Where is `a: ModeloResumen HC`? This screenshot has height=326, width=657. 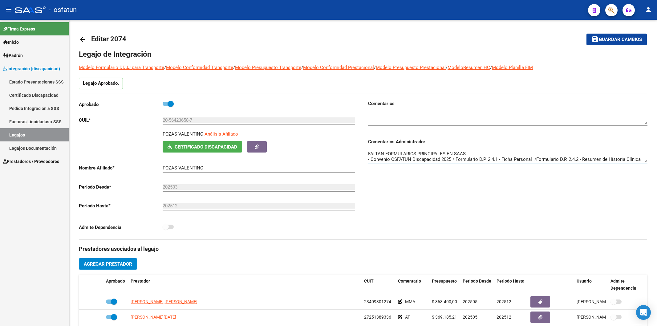 a: ModeloResumen HC is located at coordinates (469, 67).